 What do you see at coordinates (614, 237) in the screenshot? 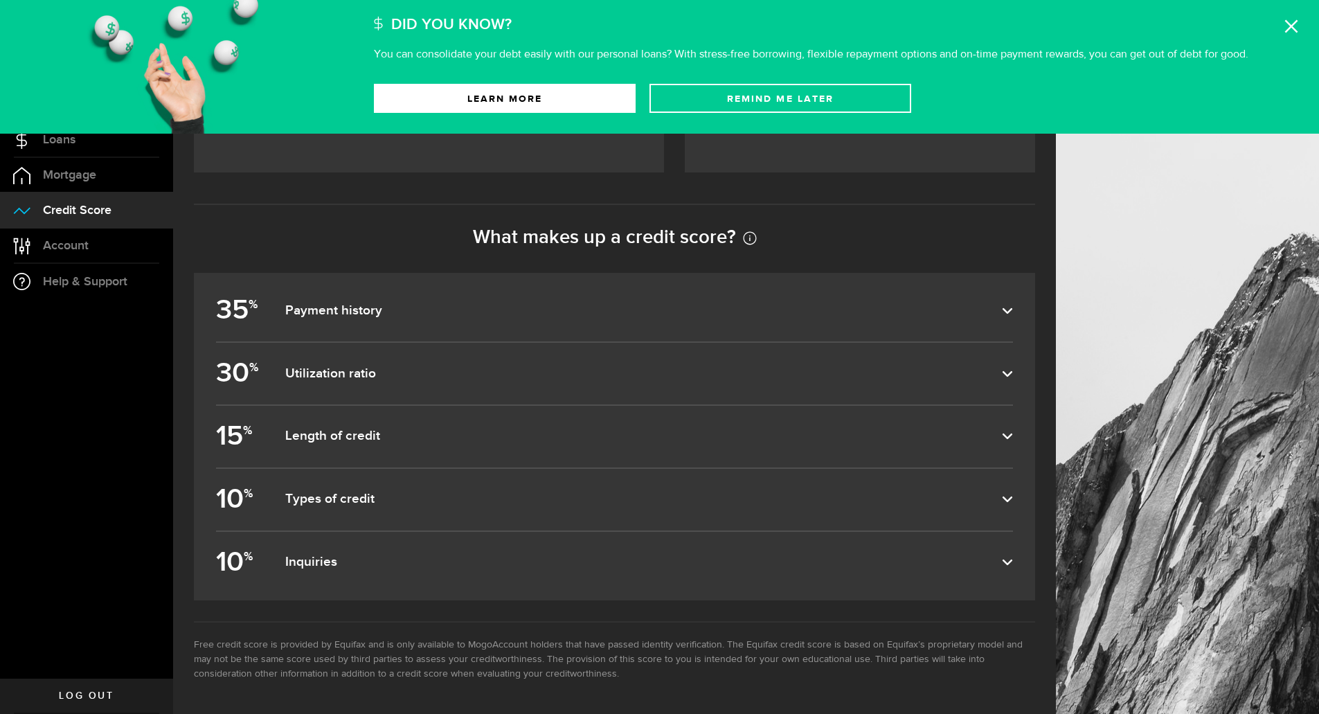
I see `h2: What makes up a credit score?` at bounding box center [614, 237].